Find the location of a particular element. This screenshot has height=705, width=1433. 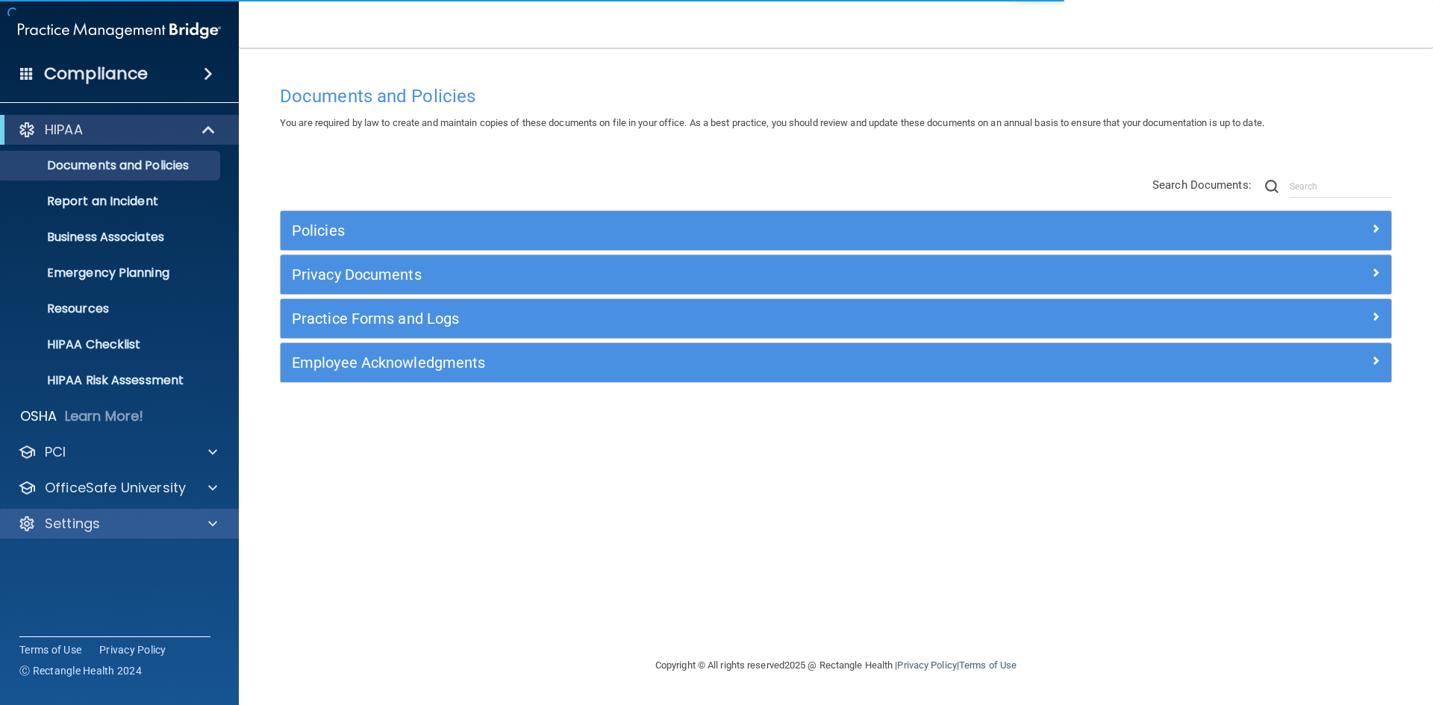

p: PCI is located at coordinates (55, 452).